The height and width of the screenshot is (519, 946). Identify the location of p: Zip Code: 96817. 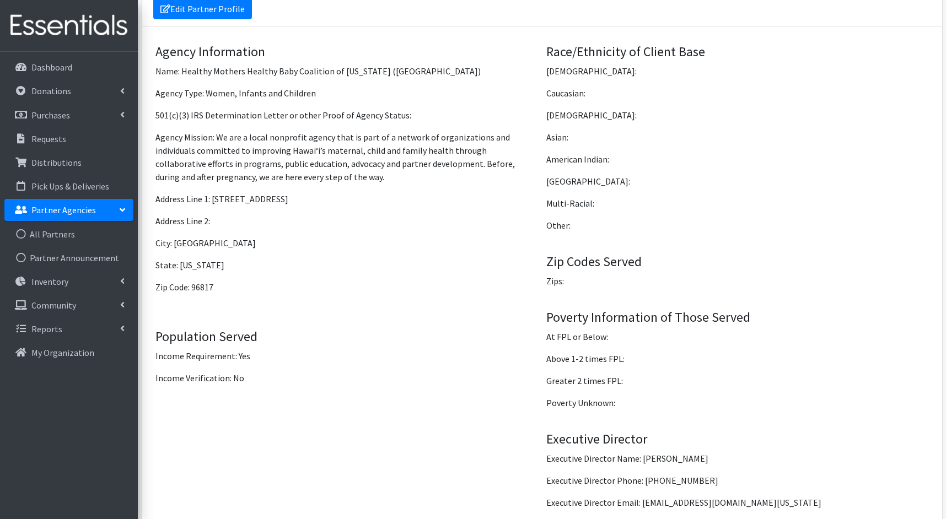
(347, 287).